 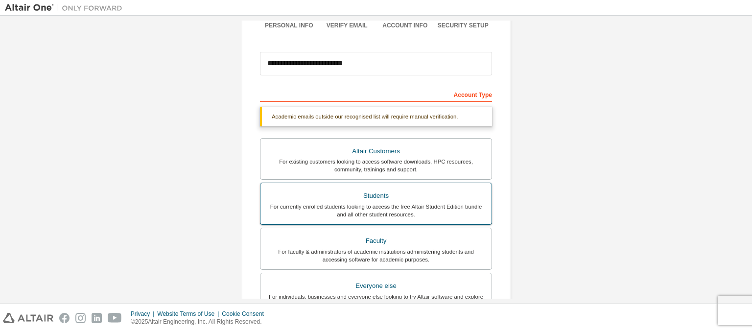 I want to click on div: Students, so click(x=376, y=196).